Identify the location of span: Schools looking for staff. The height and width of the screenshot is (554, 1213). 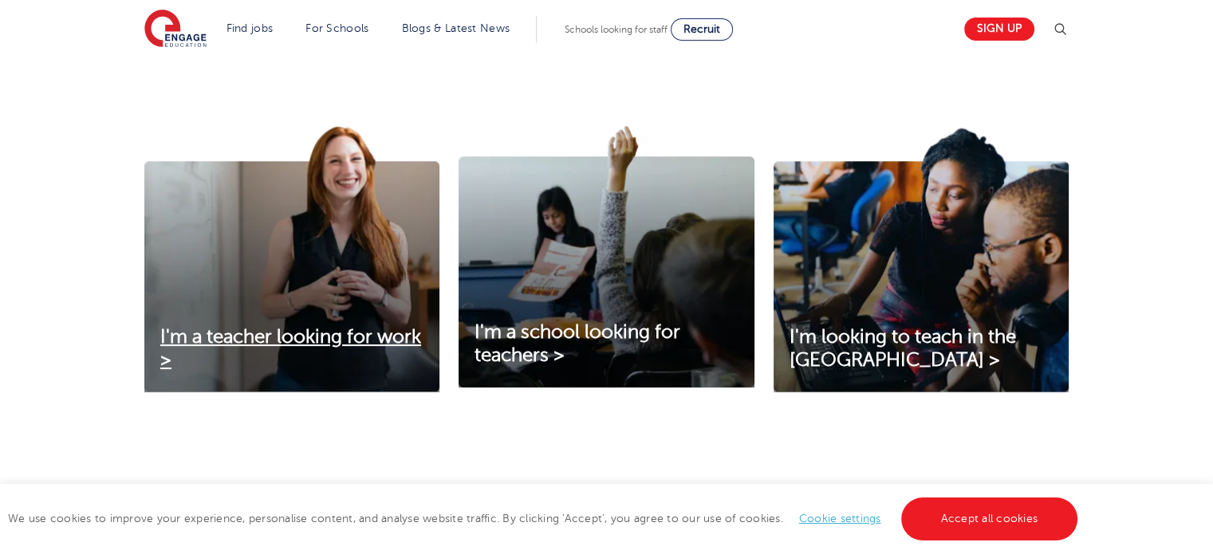
(616, 30).